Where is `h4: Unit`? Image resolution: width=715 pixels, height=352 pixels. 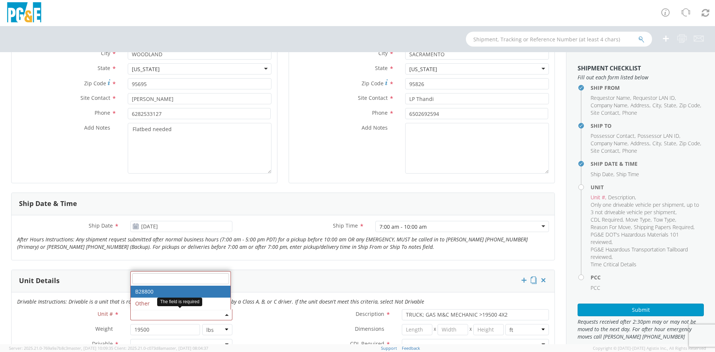
h4: Unit is located at coordinates (648, 187).